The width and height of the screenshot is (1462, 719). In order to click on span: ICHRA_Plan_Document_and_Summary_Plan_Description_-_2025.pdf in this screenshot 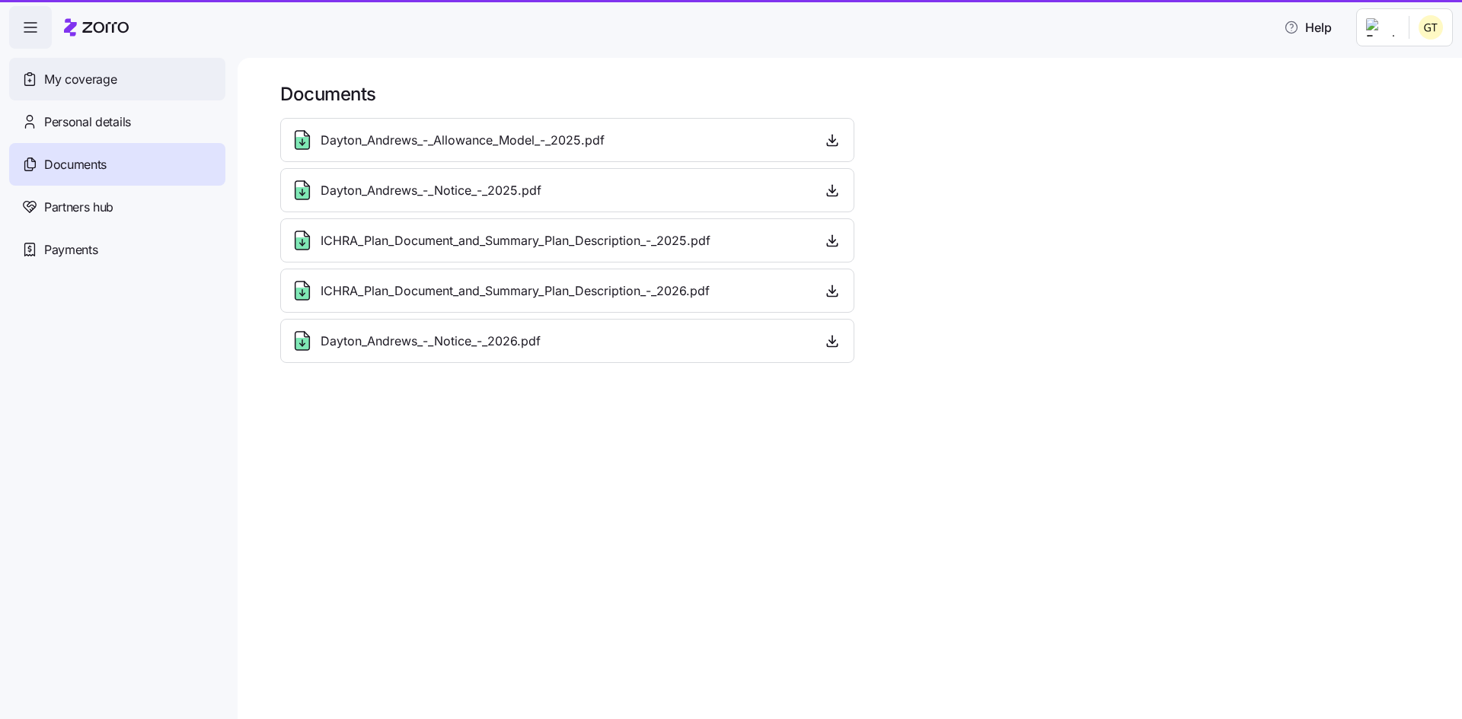, I will do `click(515, 241)`.